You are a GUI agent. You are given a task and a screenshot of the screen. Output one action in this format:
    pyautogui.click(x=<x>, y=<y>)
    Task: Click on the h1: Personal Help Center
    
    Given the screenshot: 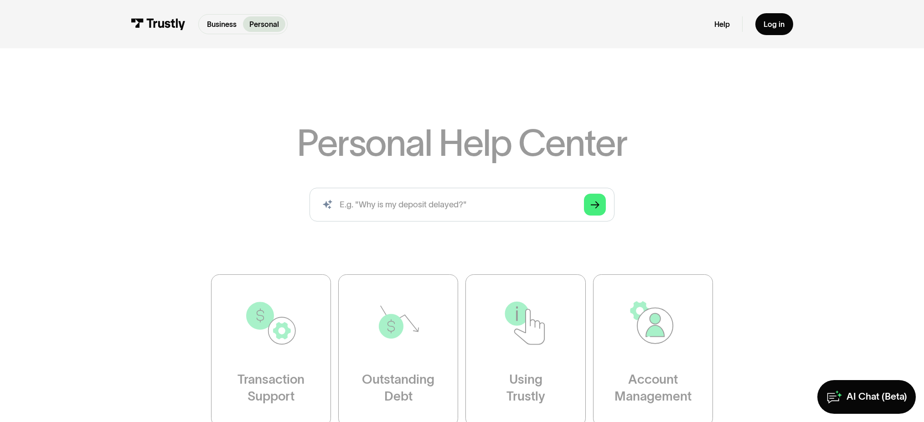 What is the action you would take?
    pyautogui.click(x=462, y=142)
    